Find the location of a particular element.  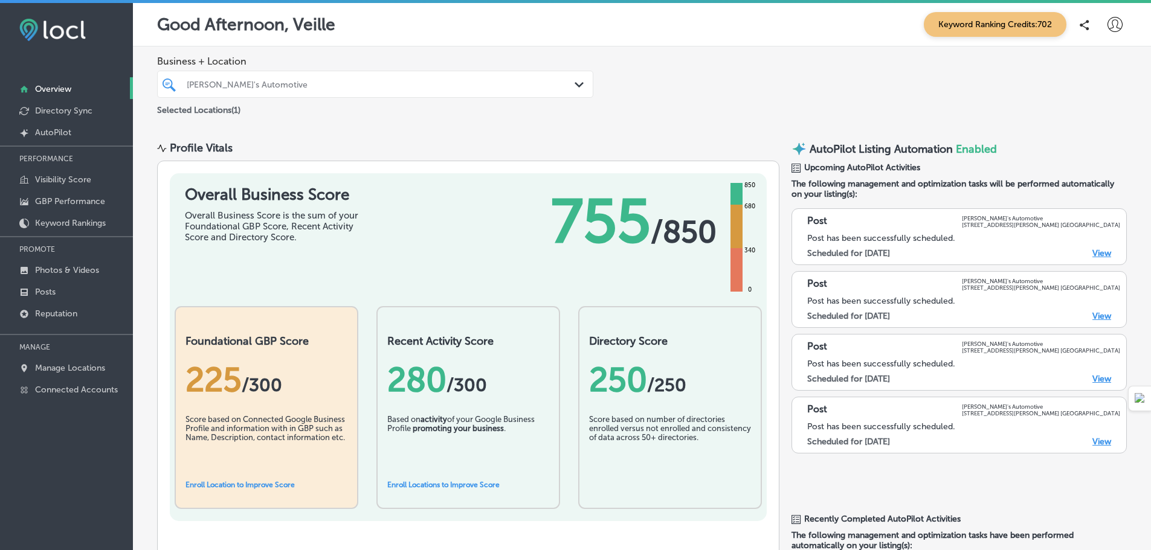

p: Connected Accounts is located at coordinates (76, 390).